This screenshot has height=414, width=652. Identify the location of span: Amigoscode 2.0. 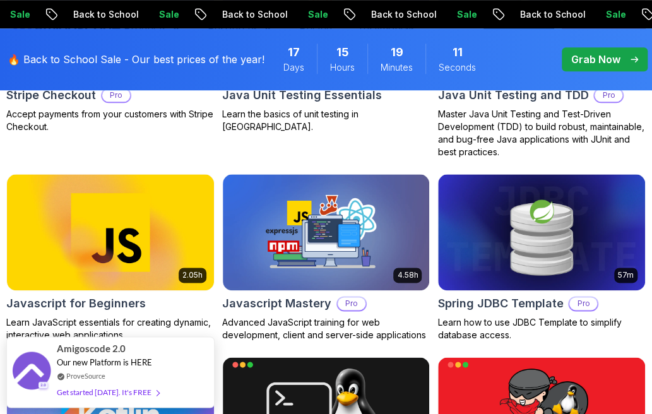
(91, 348).